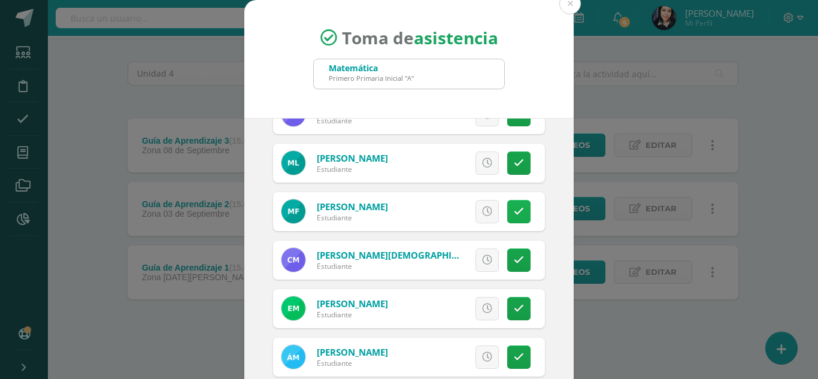 The height and width of the screenshot is (379, 818). I want to click on img: 0b1a73eef97e94da86170c8c7fadc75d.png, so click(293, 308).